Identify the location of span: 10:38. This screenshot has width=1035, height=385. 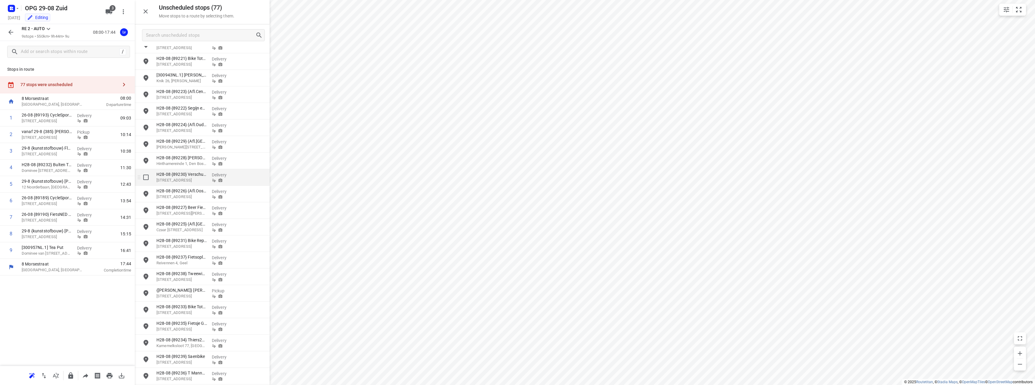
(126, 151).